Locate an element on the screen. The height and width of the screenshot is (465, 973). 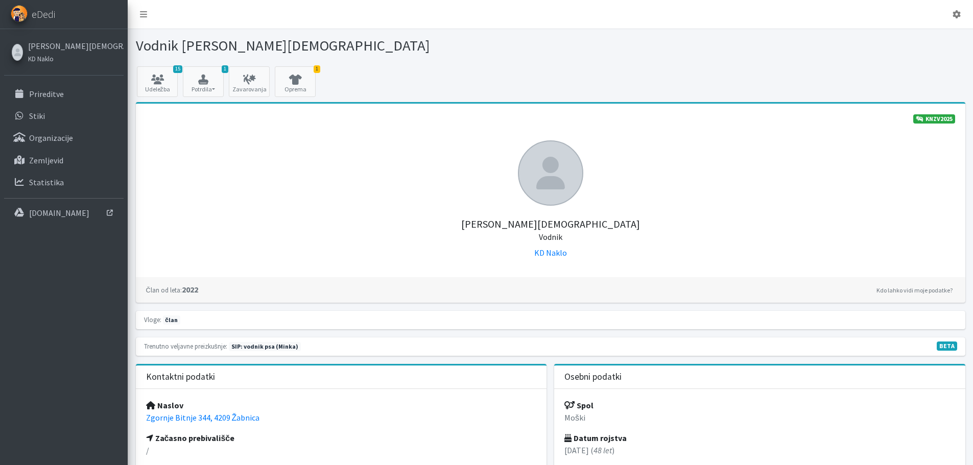
span: eDedi is located at coordinates (43, 14).